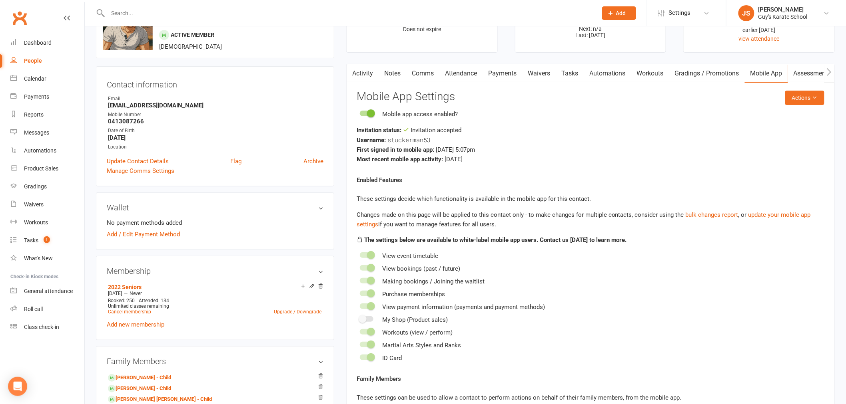 The width and height of the screenshot is (846, 404). Describe the element at coordinates (215, 115) in the screenshot. I see `div: Mobile Number` at that location.